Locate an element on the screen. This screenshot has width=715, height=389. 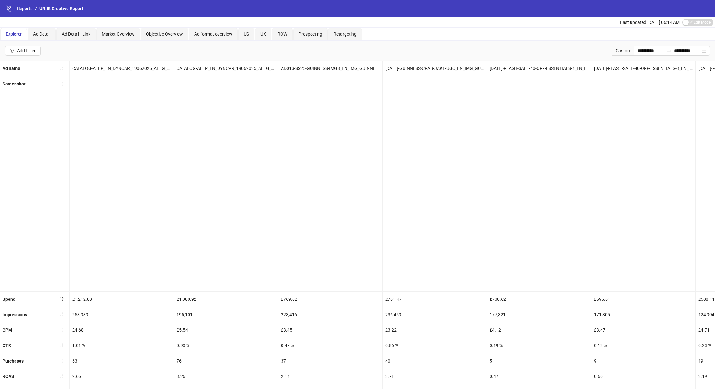
div: £3.47 is located at coordinates (643, 330).